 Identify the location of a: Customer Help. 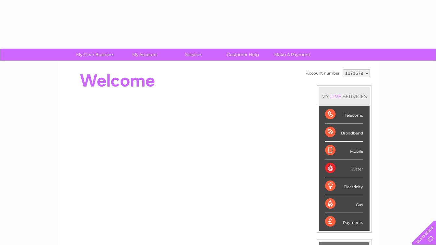
(243, 55).